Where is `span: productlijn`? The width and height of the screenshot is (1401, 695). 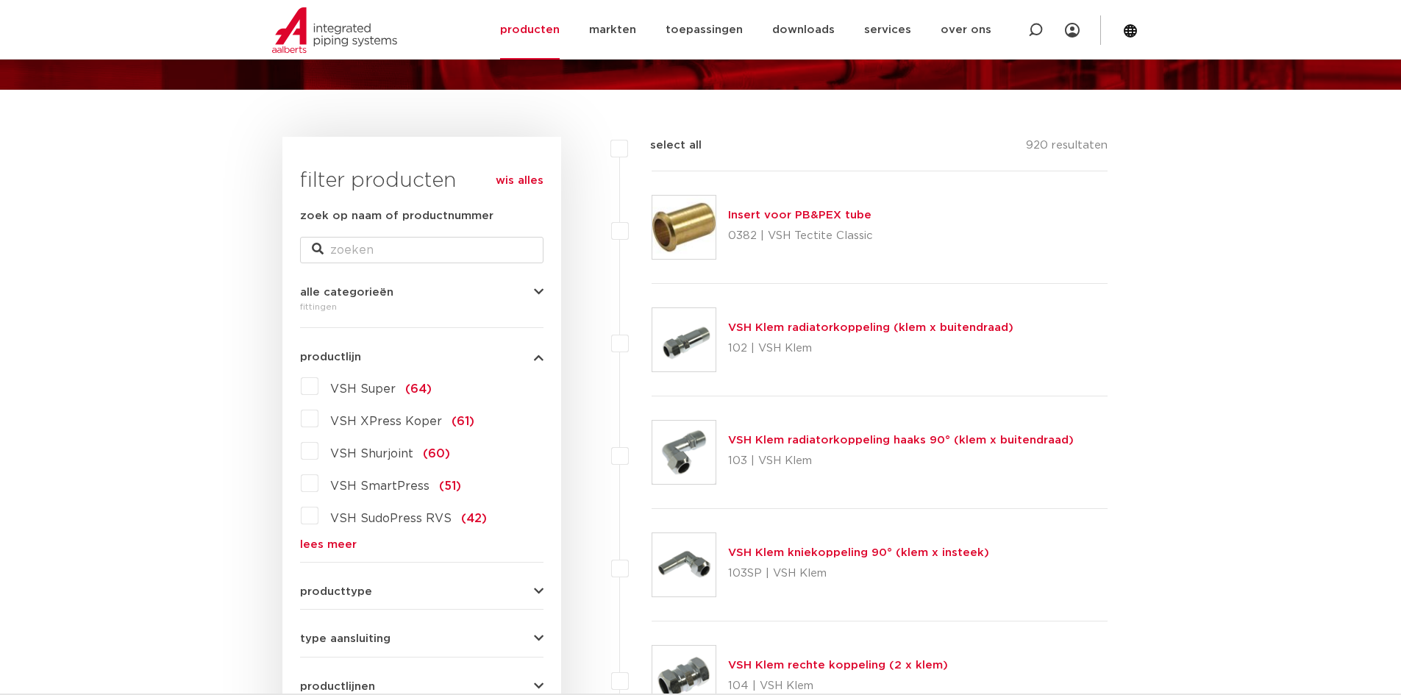 span: productlijn is located at coordinates (330, 357).